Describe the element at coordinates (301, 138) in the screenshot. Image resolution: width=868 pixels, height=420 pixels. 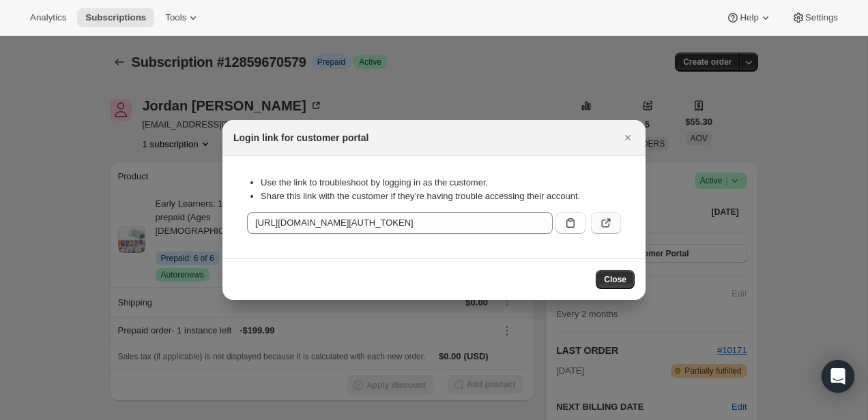
I see `h2: Login link for customer portal` at that location.